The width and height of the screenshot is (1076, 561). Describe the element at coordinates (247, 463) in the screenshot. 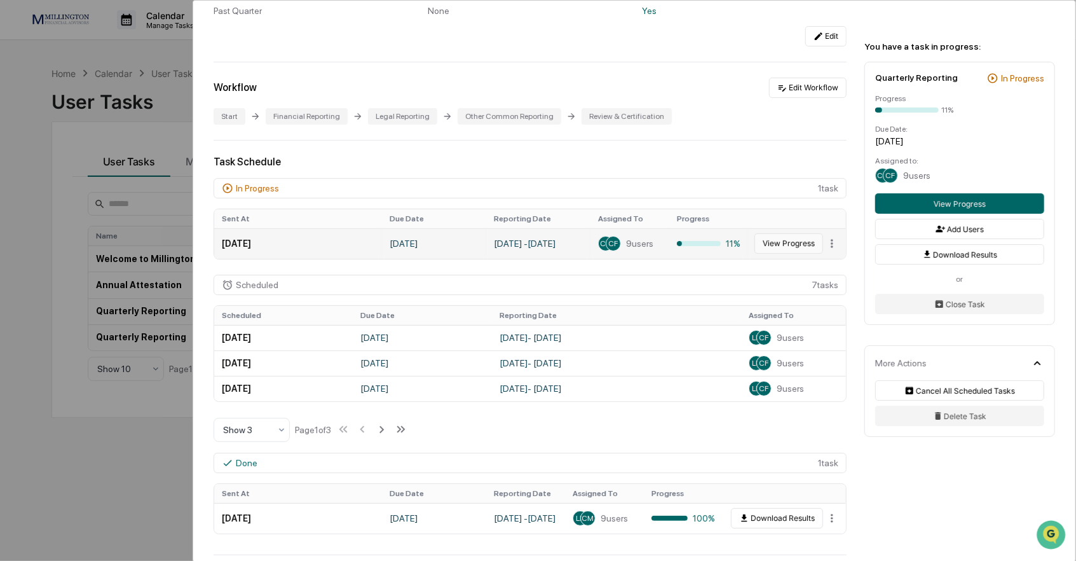

I see `div: Done` at that location.